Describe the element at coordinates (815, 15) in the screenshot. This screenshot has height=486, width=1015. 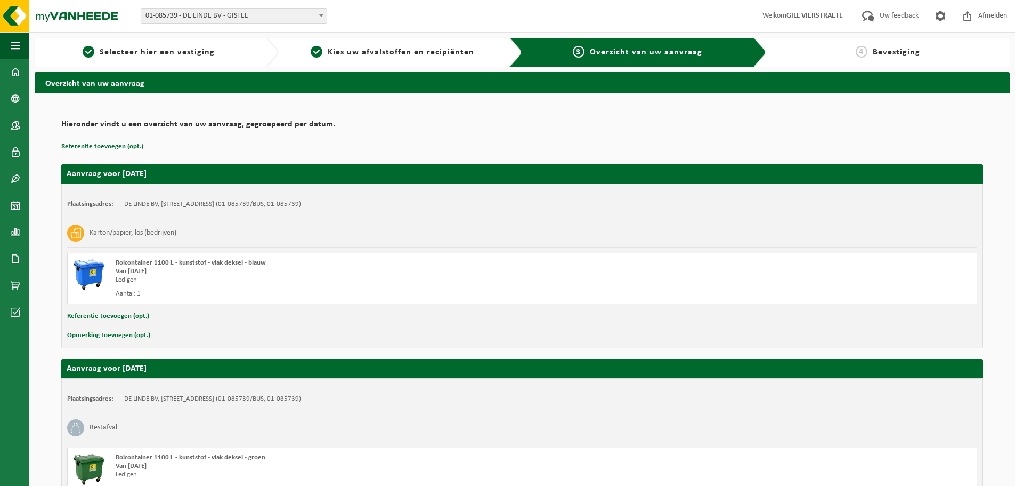
I see `strong: GILL VIERSTRAETE` at that location.